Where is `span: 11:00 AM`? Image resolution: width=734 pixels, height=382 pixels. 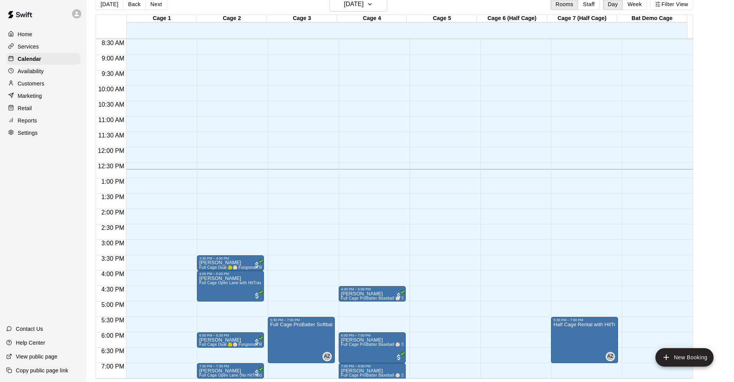
span: 11:00 AM is located at coordinates (111, 120).